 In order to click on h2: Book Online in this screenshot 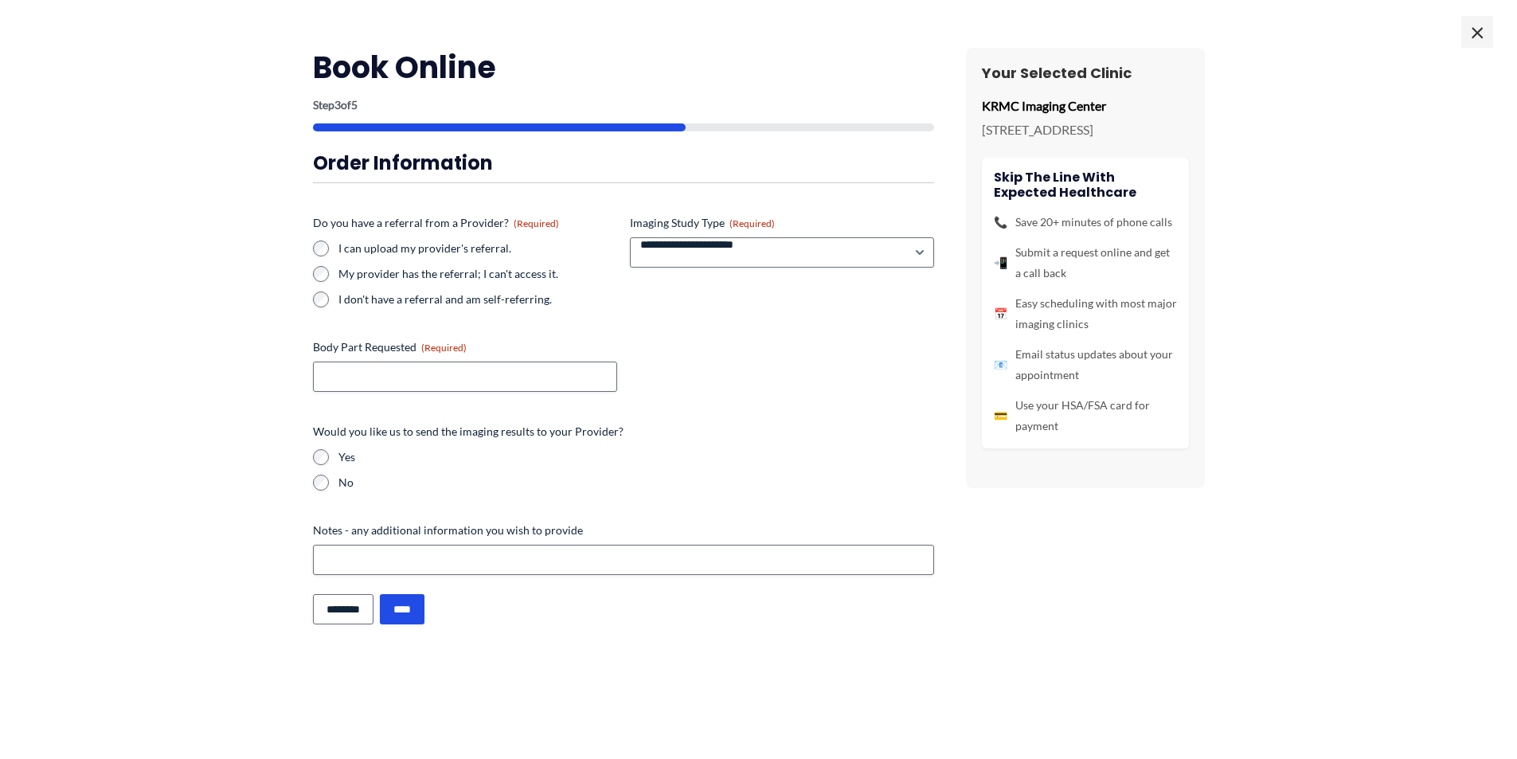, I will do `click(623, 67)`.